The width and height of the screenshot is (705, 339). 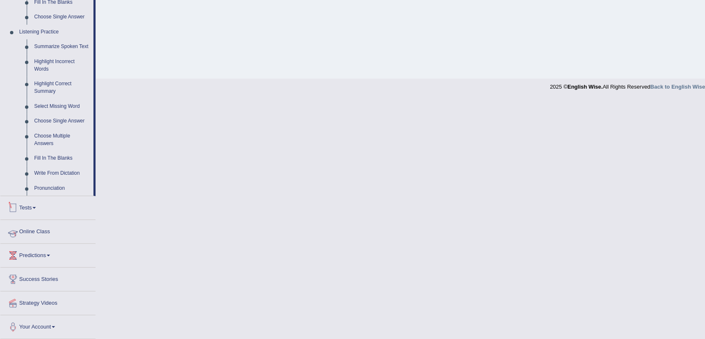 I want to click on a: Your Account, so click(x=48, y=325).